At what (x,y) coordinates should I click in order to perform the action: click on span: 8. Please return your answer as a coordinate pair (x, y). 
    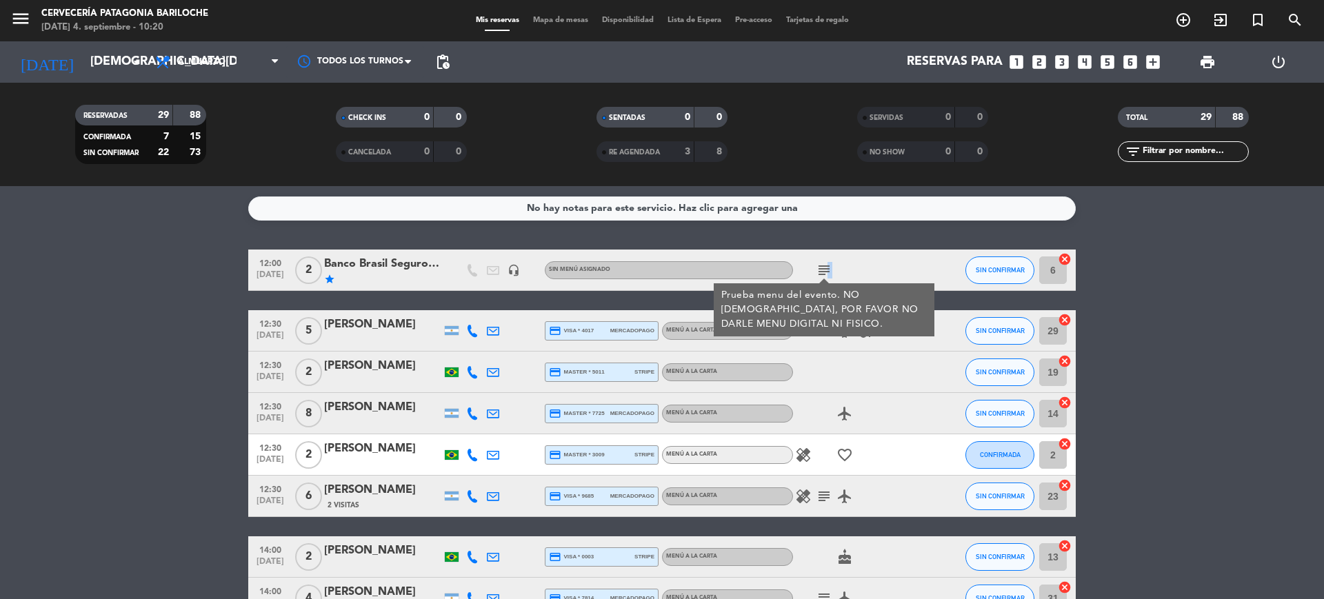
    Looking at the image, I should click on (308, 414).